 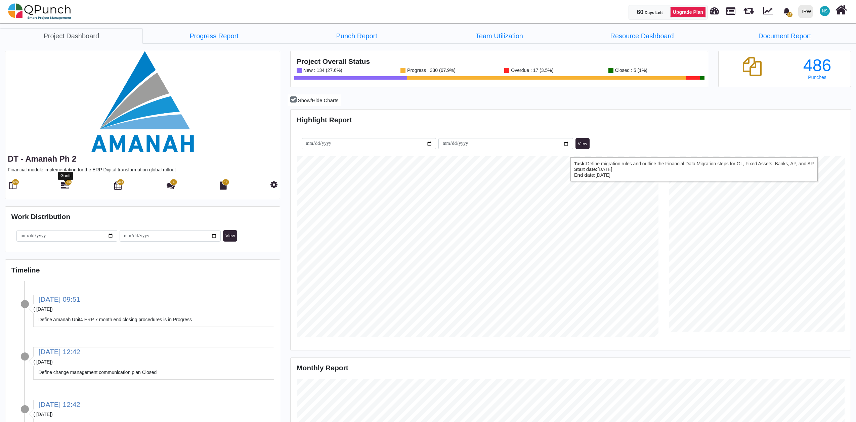 What do you see at coordinates (314, 100) in the screenshot?
I see `button: Show/Hide Charts` at bounding box center [314, 100].